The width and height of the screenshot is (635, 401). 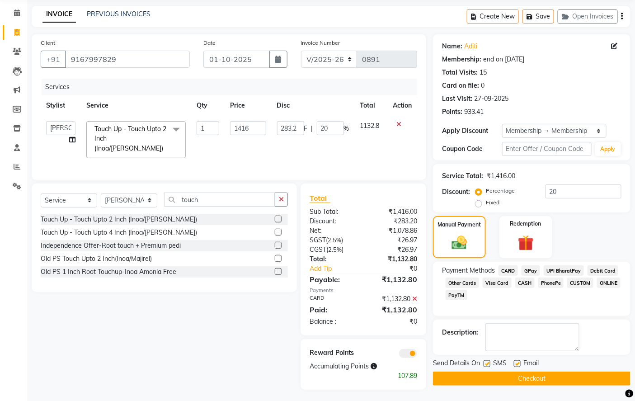 I want to click on div: Description:, so click(x=460, y=332).